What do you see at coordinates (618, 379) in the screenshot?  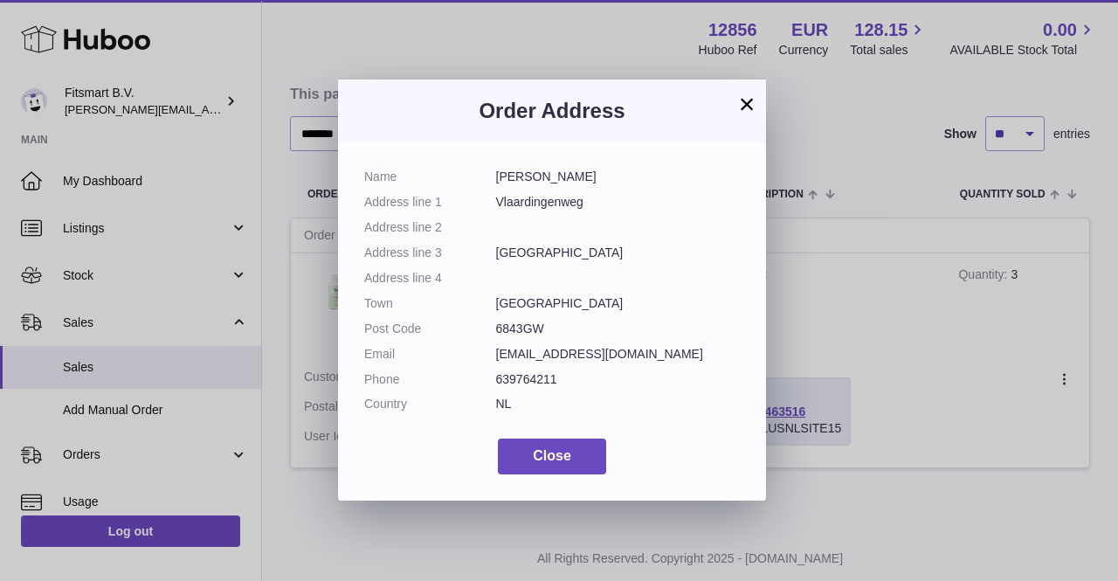 I see `dd: 639764211` at bounding box center [618, 379].